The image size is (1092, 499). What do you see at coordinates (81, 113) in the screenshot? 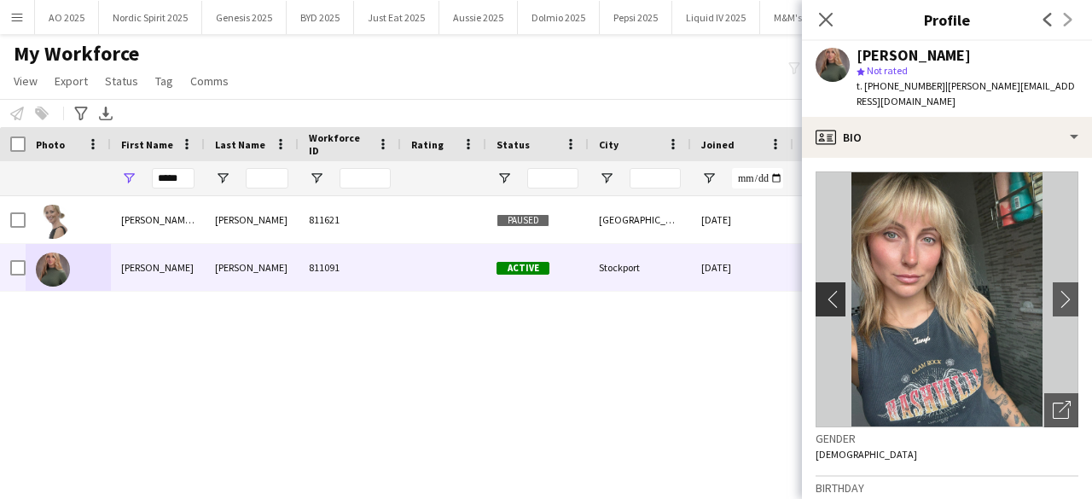
I see `app-action-btn: Advanced filters` at bounding box center [81, 113].